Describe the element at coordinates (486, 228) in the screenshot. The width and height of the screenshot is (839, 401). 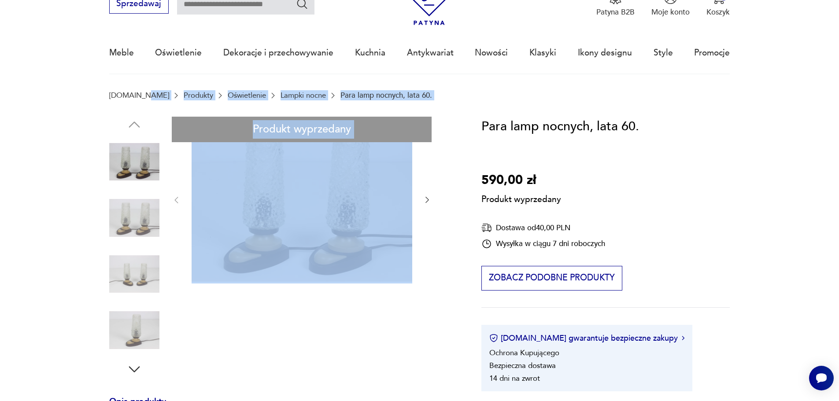
I see `img: Ikona dostawy` at that location.